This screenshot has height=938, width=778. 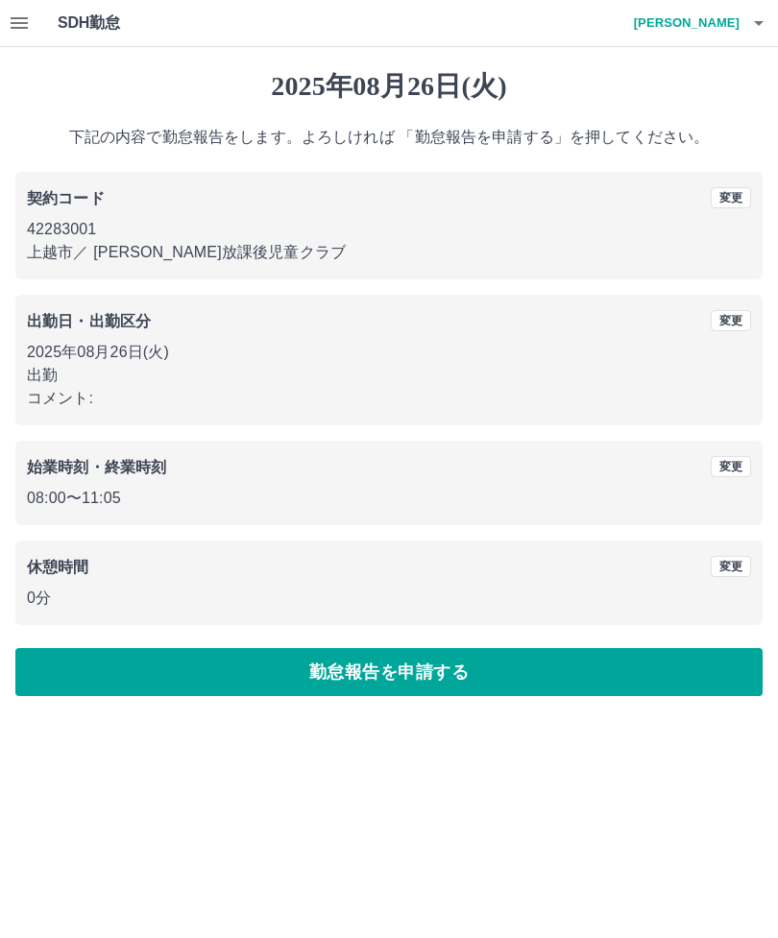 I want to click on button: 勤怠報告を申請する, so click(x=389, y=672).